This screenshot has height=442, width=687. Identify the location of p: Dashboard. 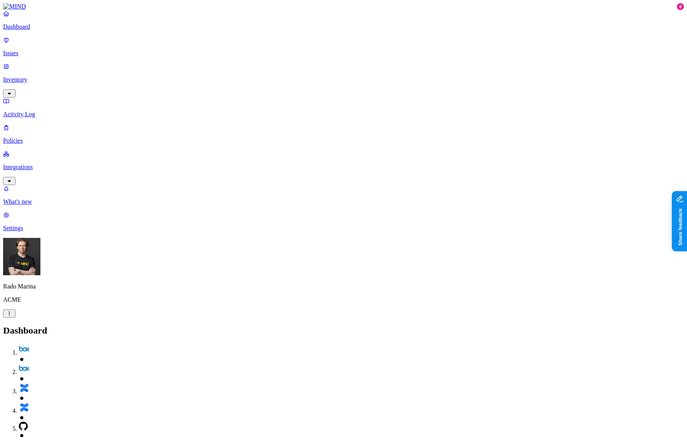
(343, 27).